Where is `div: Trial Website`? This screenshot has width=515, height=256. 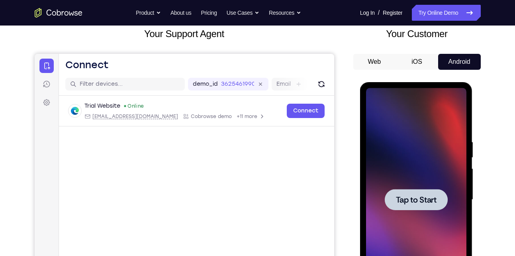
div: Trial Website is located at coordinates (68, 52).